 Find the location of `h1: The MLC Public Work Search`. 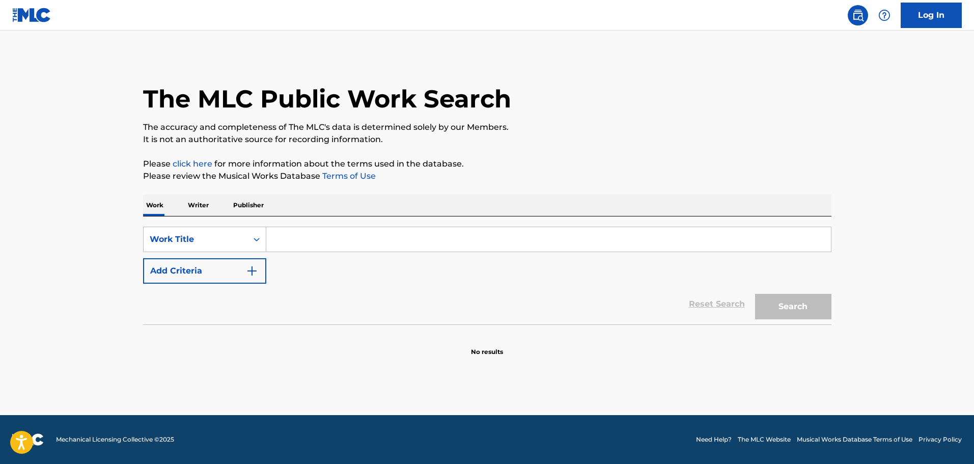

h1: The MLC Public Work Search is located at coordinates (327, 99).